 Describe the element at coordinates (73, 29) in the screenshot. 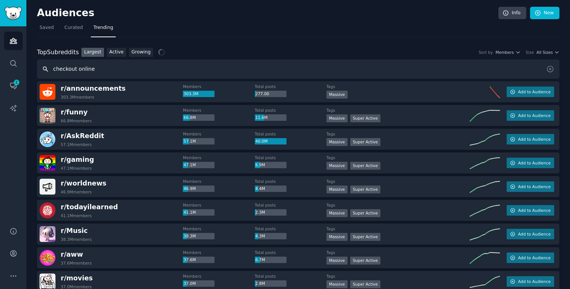

I see `a: Curated` at that location.